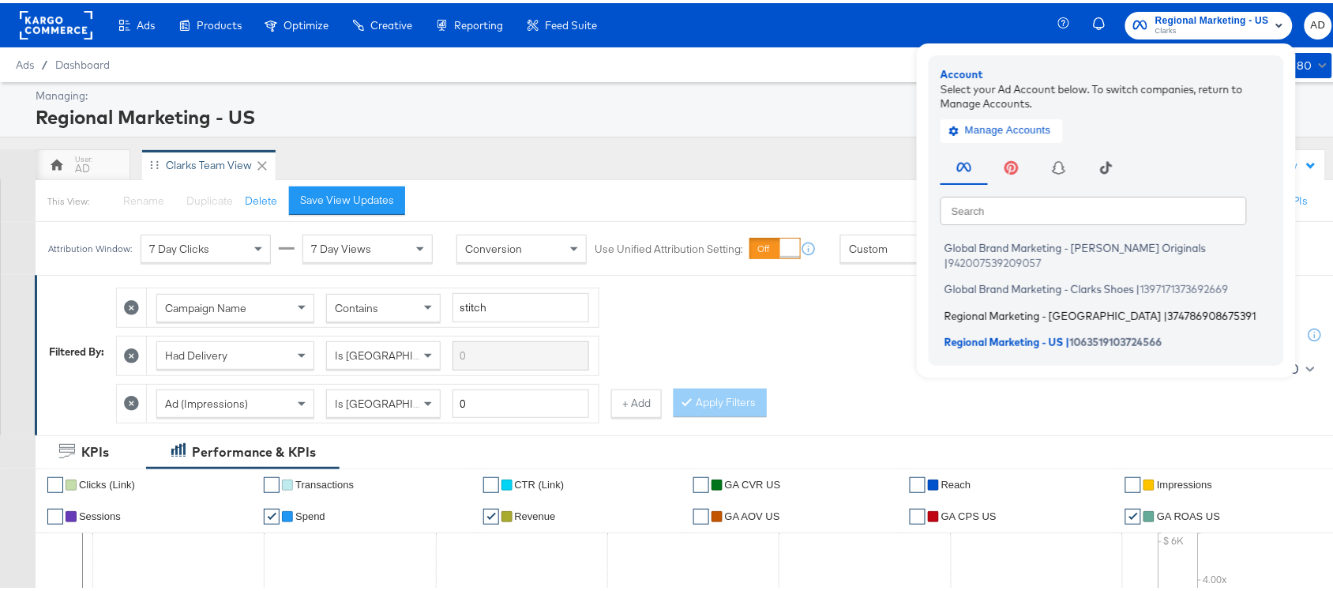 The image size is (1333, 591). Describe the element at coordinates (1001, 127) in the screenshot. I see `button: Manage Accounts` at that location.